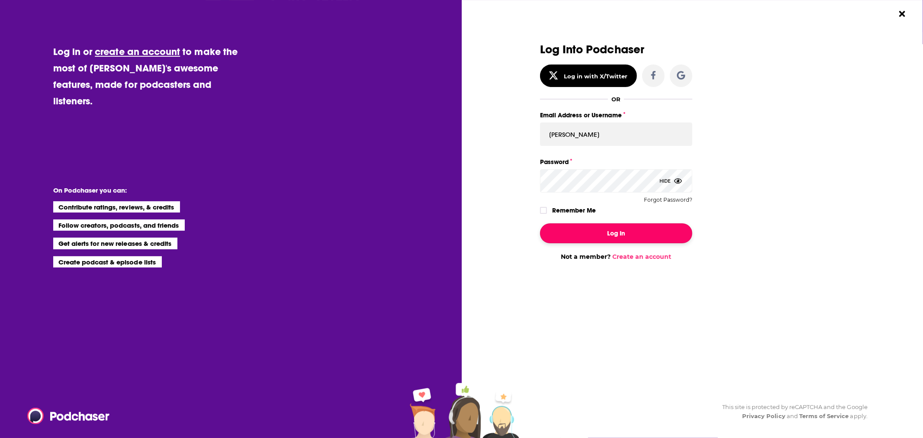  What do you see at coordinates (69, 416) in the screenshot?
I see `img: Podchaser - Follow, Share and Rate Podcasts` at bounding box center [69, 416].